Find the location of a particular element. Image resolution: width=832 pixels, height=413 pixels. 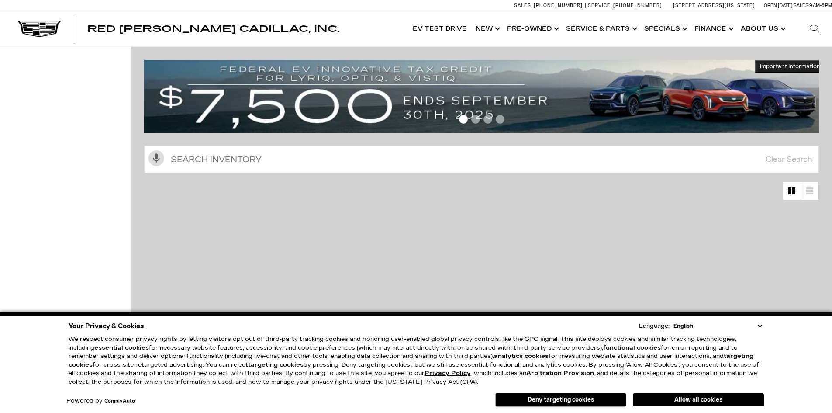

a: About Us is located at coordinates (762, 29).